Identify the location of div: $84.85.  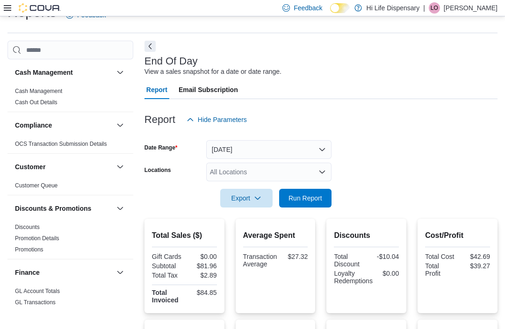
(201, 293).